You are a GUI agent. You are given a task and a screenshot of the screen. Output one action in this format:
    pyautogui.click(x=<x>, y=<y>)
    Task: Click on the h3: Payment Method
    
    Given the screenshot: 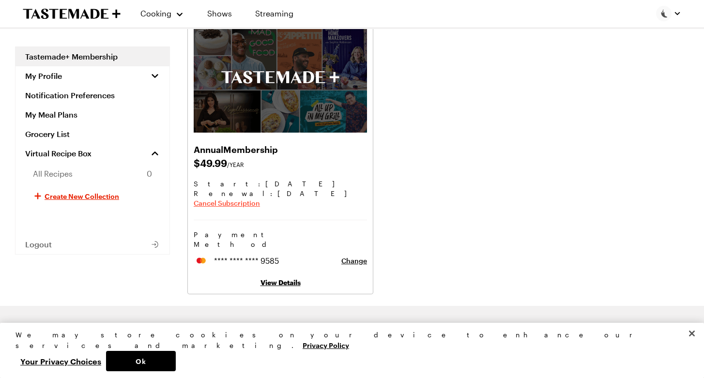 What is the action you would take?
    pyautogui.click(x=280, y=240)
    